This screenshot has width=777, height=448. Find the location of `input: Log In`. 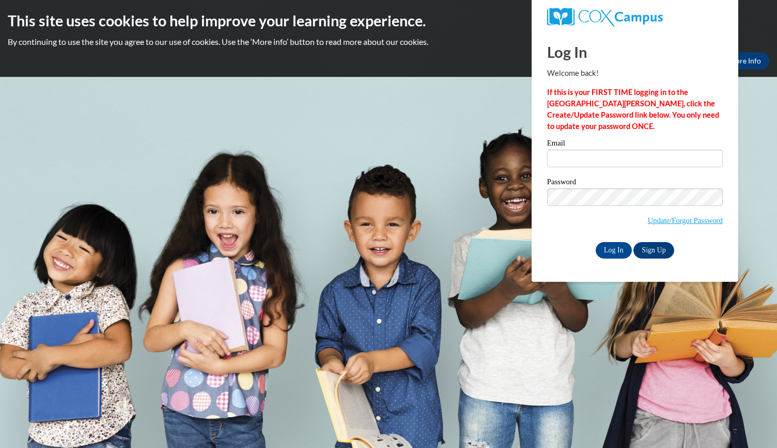

input: Log In is located at coordinates (614, 251).